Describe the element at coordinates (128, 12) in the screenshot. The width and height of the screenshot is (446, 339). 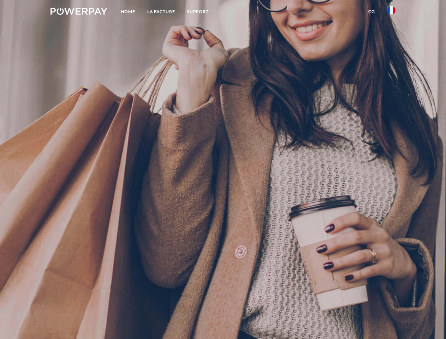
I see `a: Home` at that location.